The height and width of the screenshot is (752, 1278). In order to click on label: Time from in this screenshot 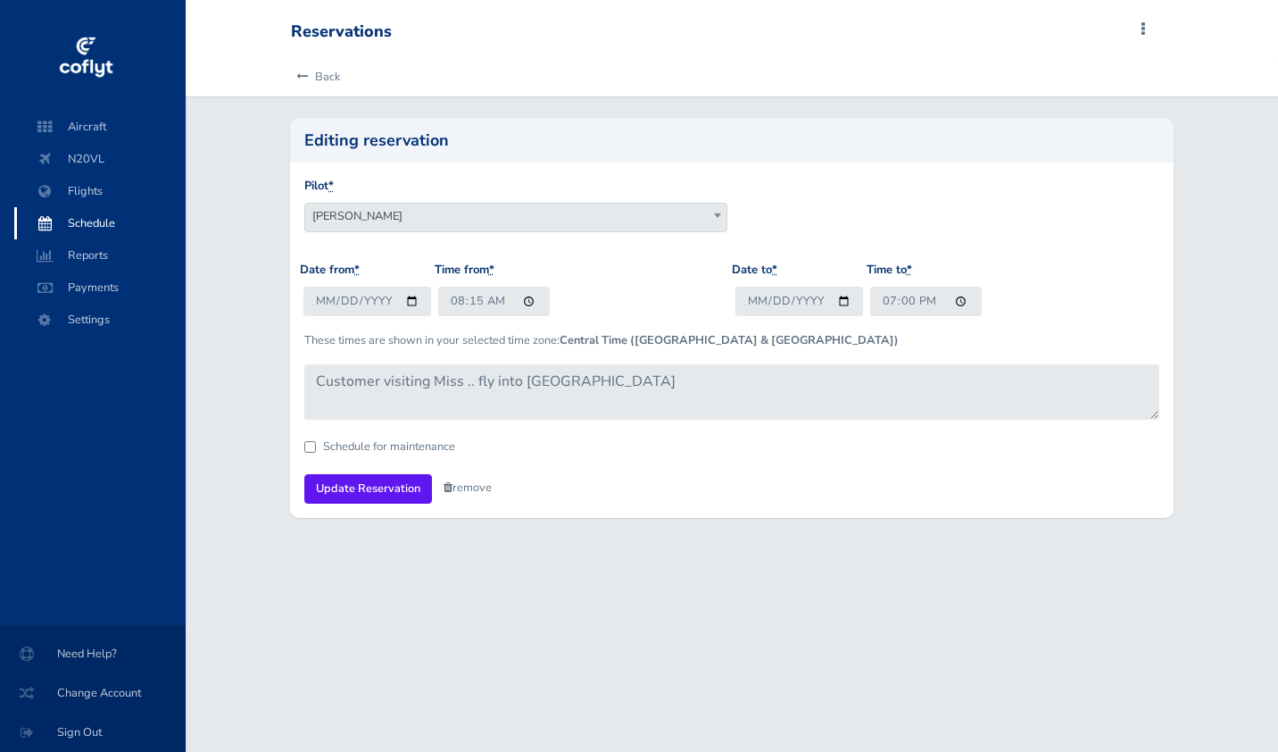, I will do `click(464, 270)`.